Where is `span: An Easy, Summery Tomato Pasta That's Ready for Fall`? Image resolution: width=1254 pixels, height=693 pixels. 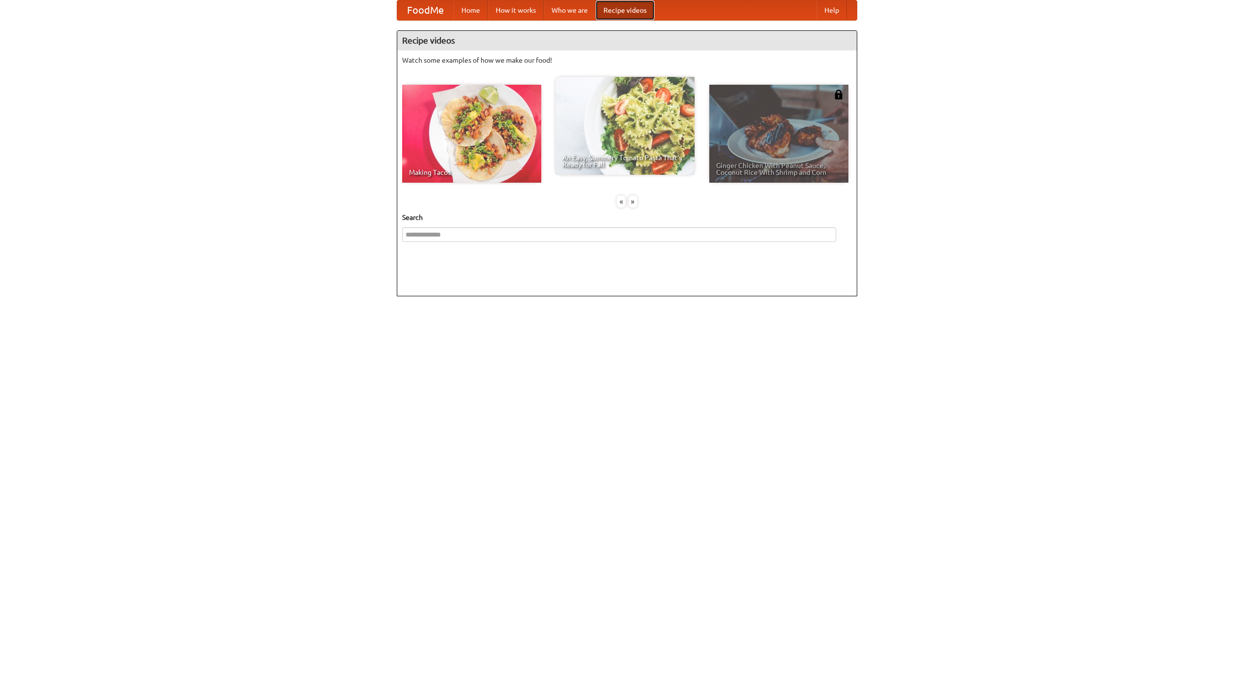
span: An Easy, Summery Tomato Pasta That's Ready for Fall is located at coordinates (625, 161).